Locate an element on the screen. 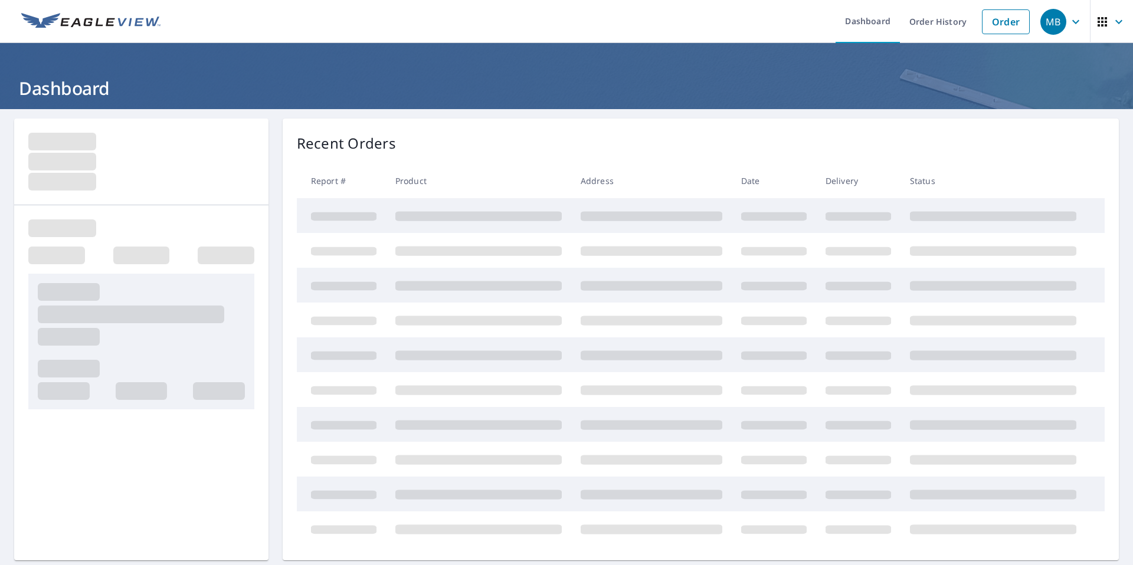 The height and width of the screenshot is (565, 1133). th: Date is located at coordinates (774, 181).